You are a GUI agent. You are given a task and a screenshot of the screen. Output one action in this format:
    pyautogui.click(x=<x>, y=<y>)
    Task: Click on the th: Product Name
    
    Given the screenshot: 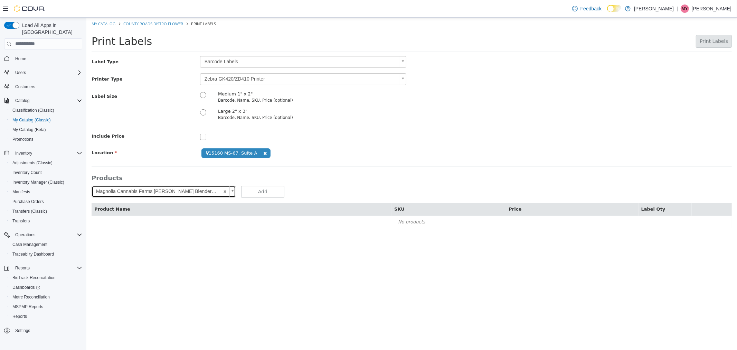 What is the action you would take?
    pyautogui.click(x=155, y=191)
    